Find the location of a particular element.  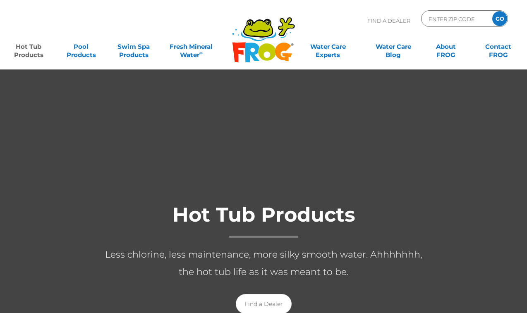

a: AboutFROG is located at coordinates (446, 47).